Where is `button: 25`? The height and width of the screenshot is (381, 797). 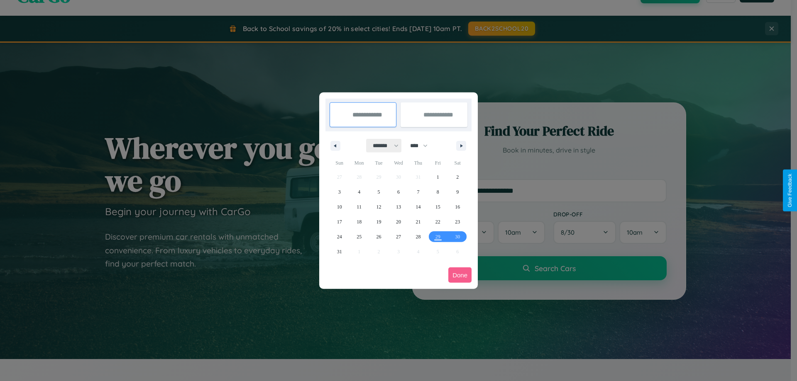 button: 25 is located at coordinates (358, 237).